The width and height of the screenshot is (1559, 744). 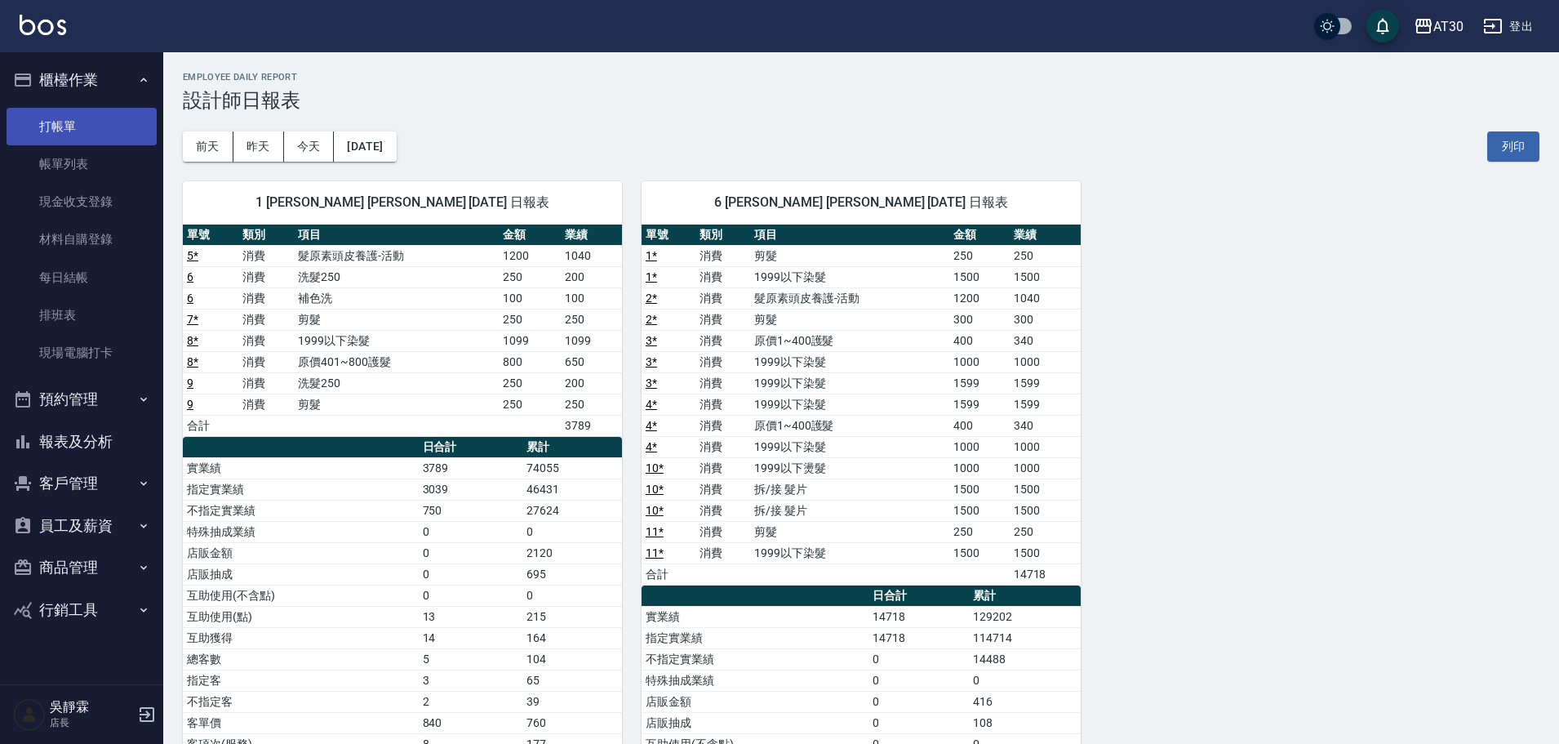 I want to click on td: 760, so click(x=572, y=722).